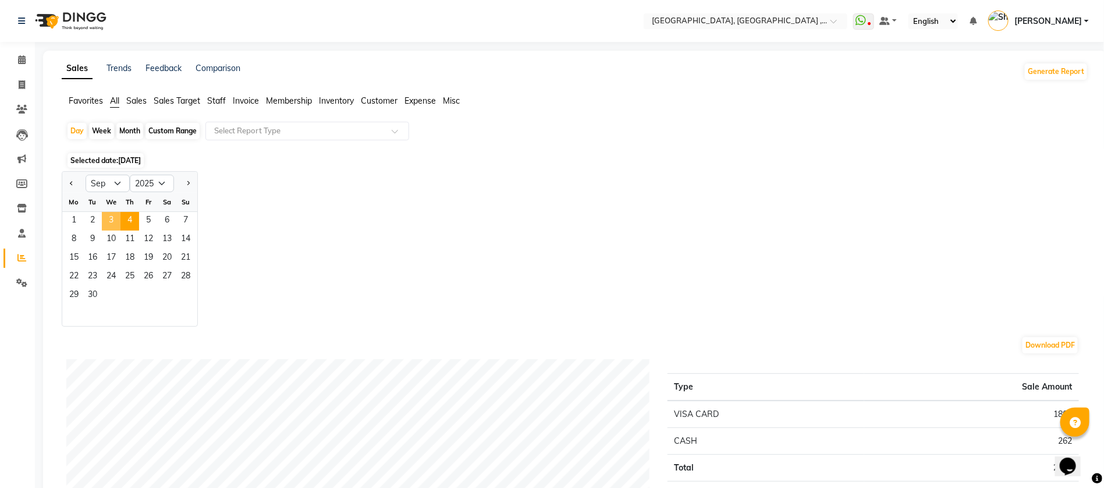 Image resolution: width=1104 pixels, height=488 pixels. What do you see at coordinates (216, 101) in the screenshot?
I see `span: Staff` at bounding box center [216, 101].